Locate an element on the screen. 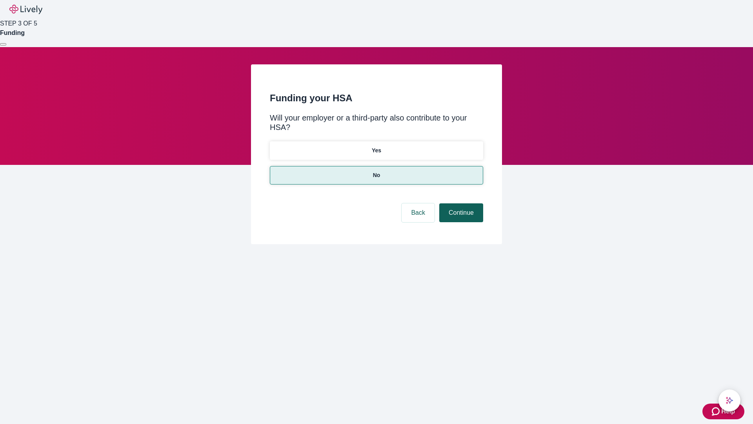  p: No is located at coordinates (376, 175).